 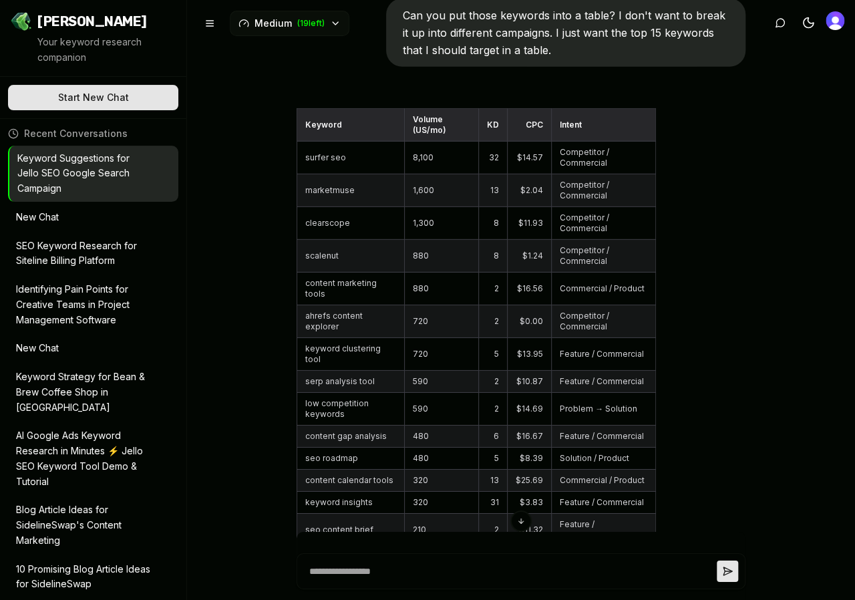 What do you see at coordinates (75, 134) in the screenshot?
I see `span: Recent Conversations` at bounding box center [75, 134].